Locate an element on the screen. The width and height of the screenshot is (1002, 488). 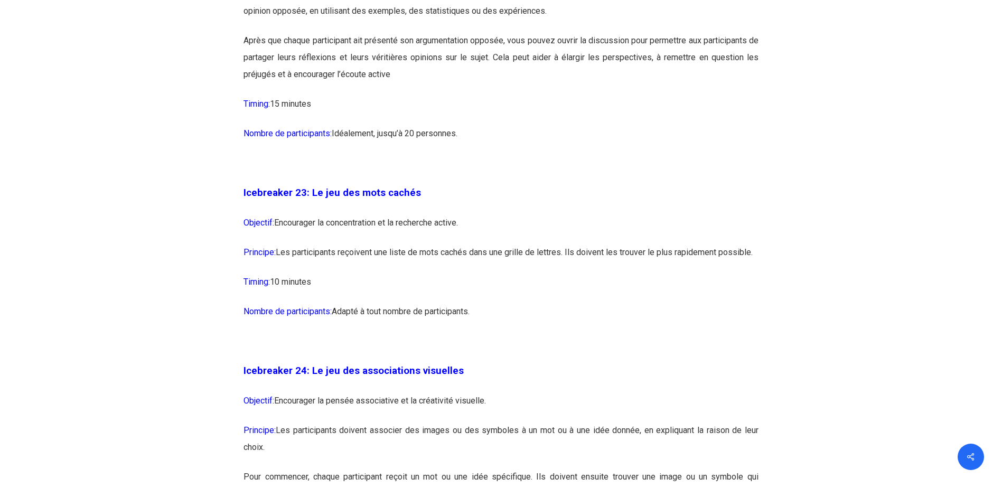
p: Les participants doivent associer des images ou des symboles à un mot ou à une idée donnée, en ex... is located at coordinates (501, 445).